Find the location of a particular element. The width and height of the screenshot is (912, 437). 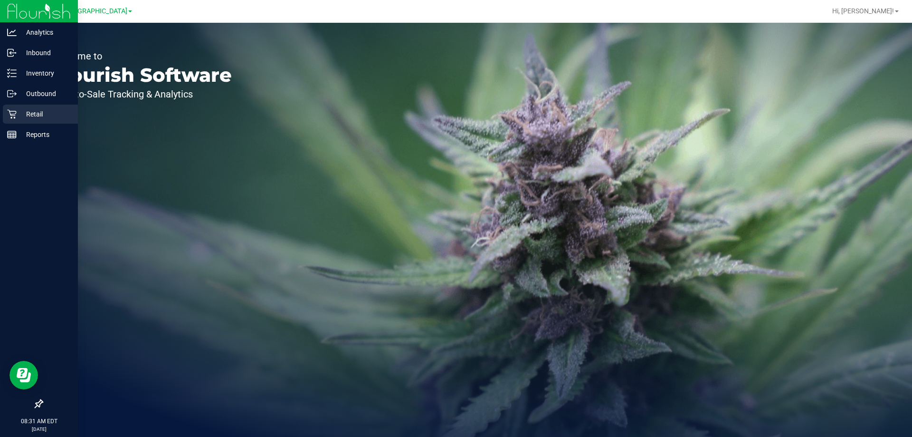

p: Retail is located at coordinates (45, 114).